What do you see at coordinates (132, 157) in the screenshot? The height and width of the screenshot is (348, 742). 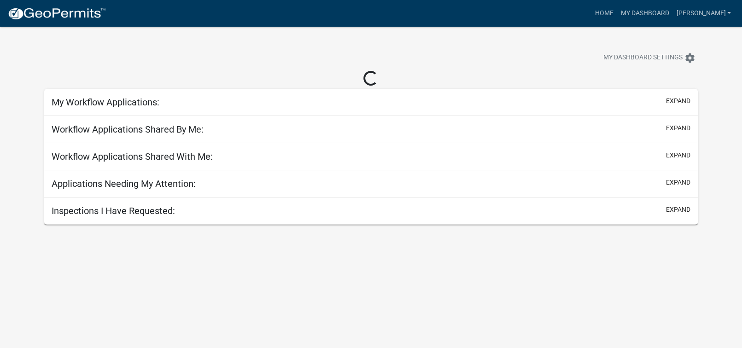 I see `h5: Workflow Applications Shared With Me:` at bounding box center [132, 157].